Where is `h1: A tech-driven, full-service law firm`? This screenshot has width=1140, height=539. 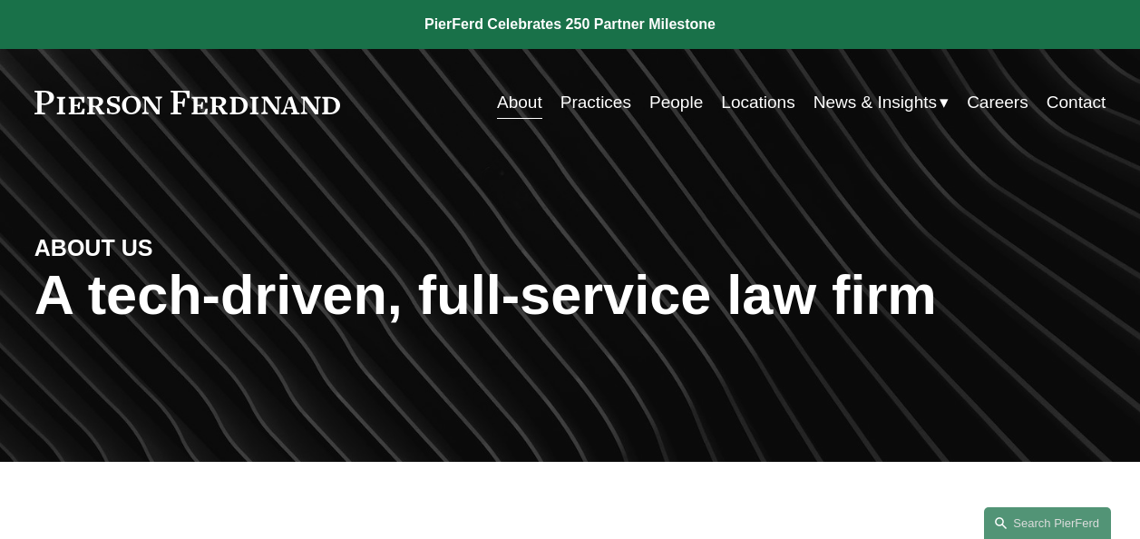 h1: A tech-driven, full-service law firm is located at coordinates (570, 295).